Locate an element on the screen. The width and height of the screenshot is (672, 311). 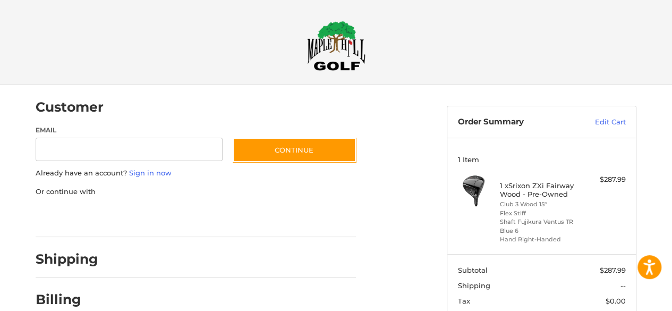
li: Club 3 Wood 15° is located at coordinates (540, 204).